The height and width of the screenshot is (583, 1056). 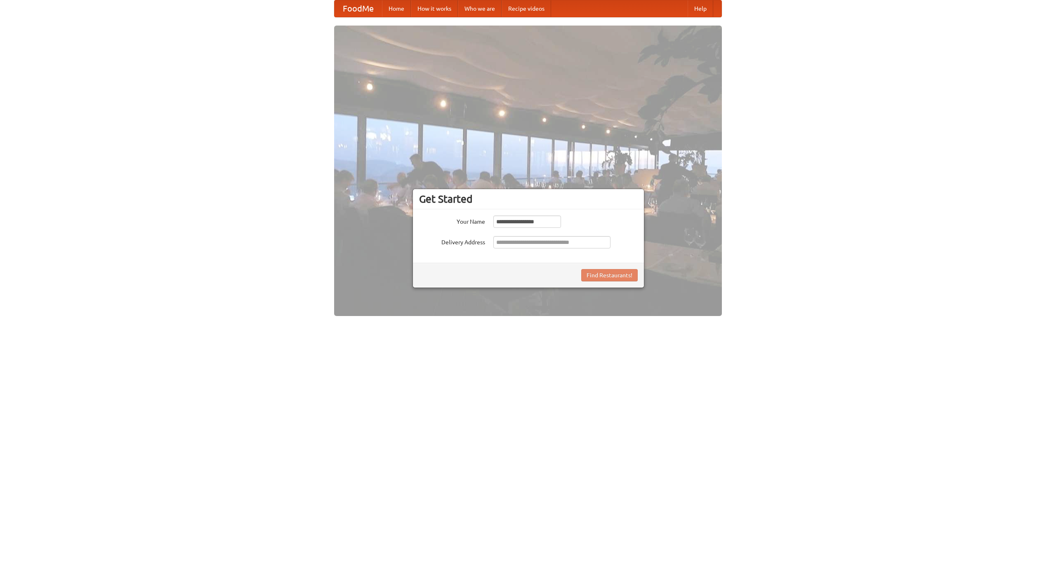 I want to click on button: Find Restaurants!, so click(x=609, y=275).